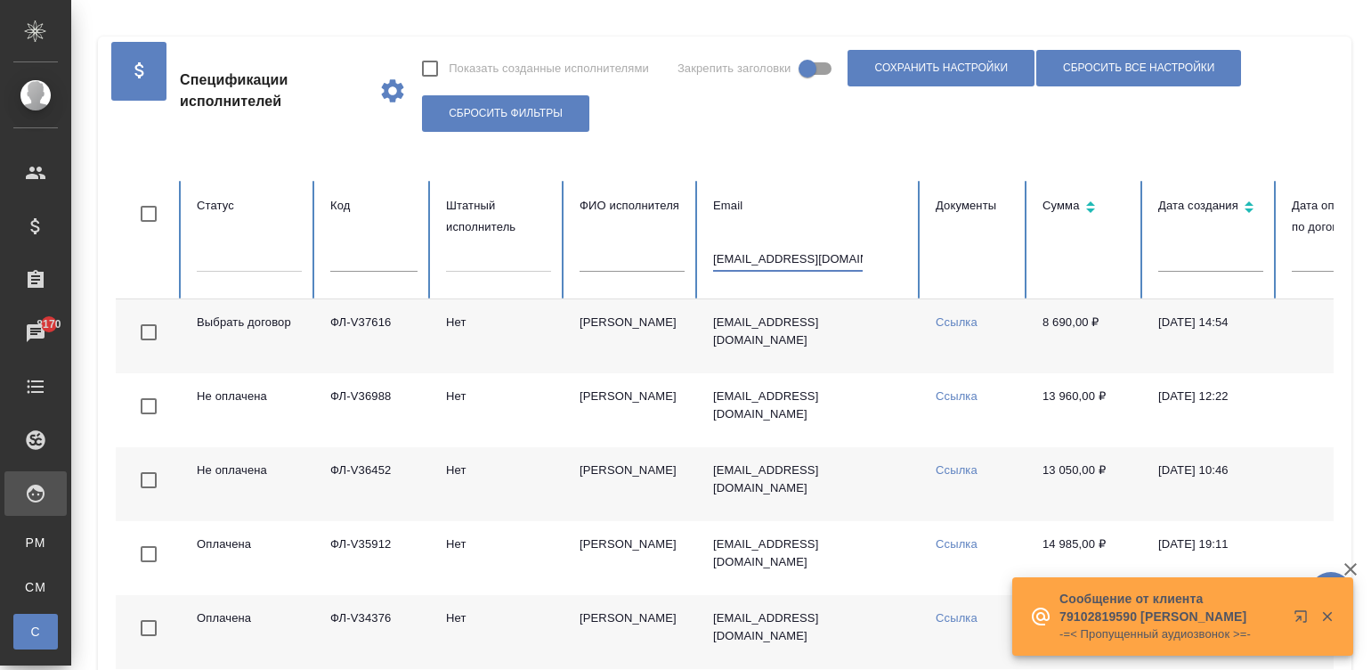 The width and height of the screenshot is (1371, 670). I want to click on span: Показать созданные исполнителями, so click(548, 69).